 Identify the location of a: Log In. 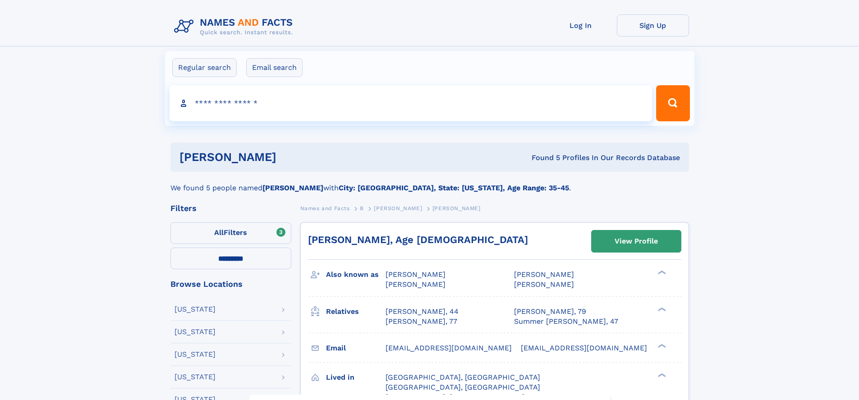
(581, 25).